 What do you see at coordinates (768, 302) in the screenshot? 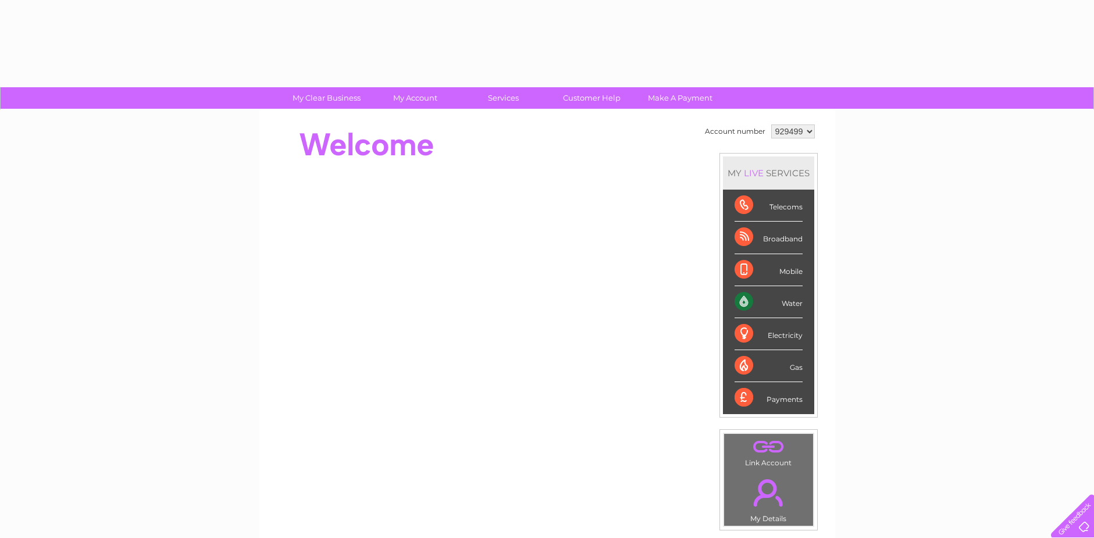
I see `div: Water` at bounding box center [768, 302].